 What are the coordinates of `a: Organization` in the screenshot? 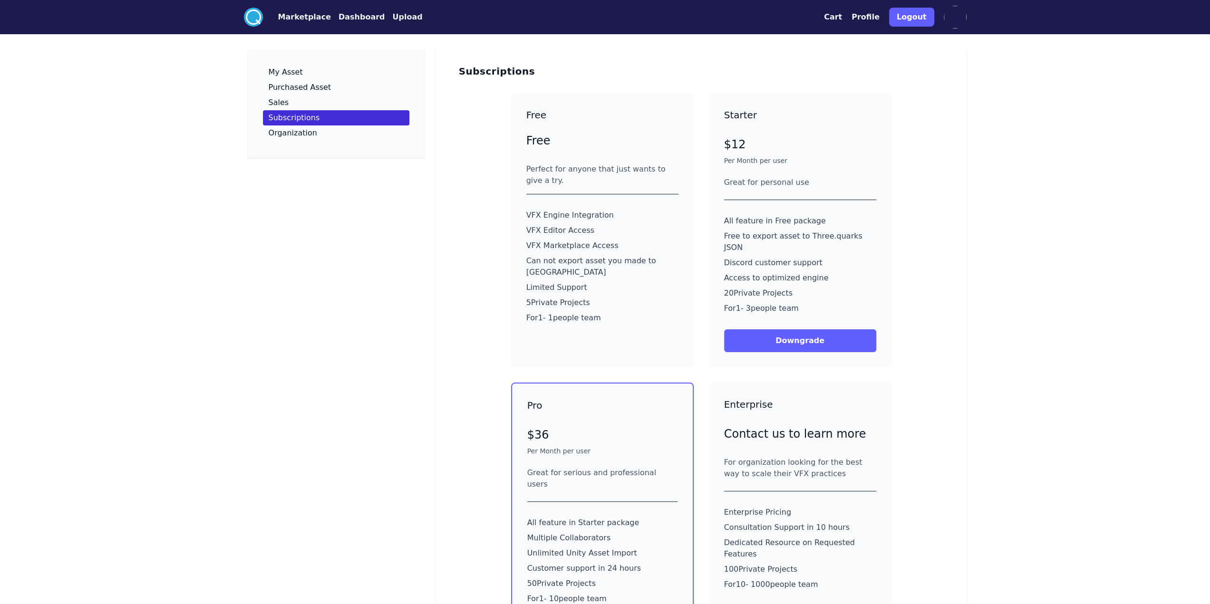 It's located at (336, 133).